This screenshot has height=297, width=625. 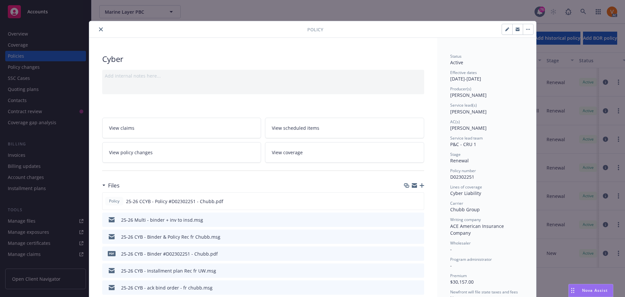 I want to click on div: 25-26 CYB - Binder & Policy Rec fr Chubb.msg, so click(x=171, y=236).